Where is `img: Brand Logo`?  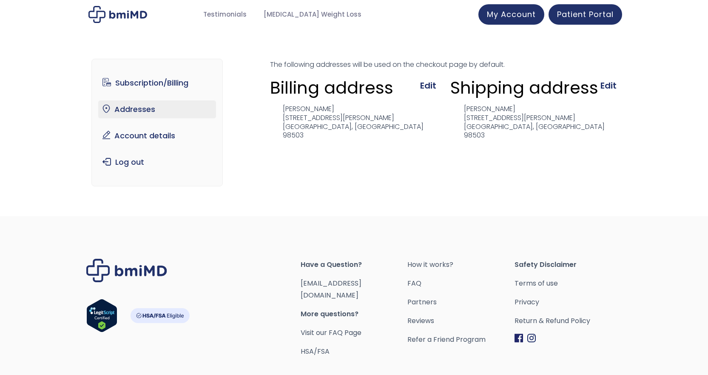 img: Brand Logo is located at coordinates (127, 270).